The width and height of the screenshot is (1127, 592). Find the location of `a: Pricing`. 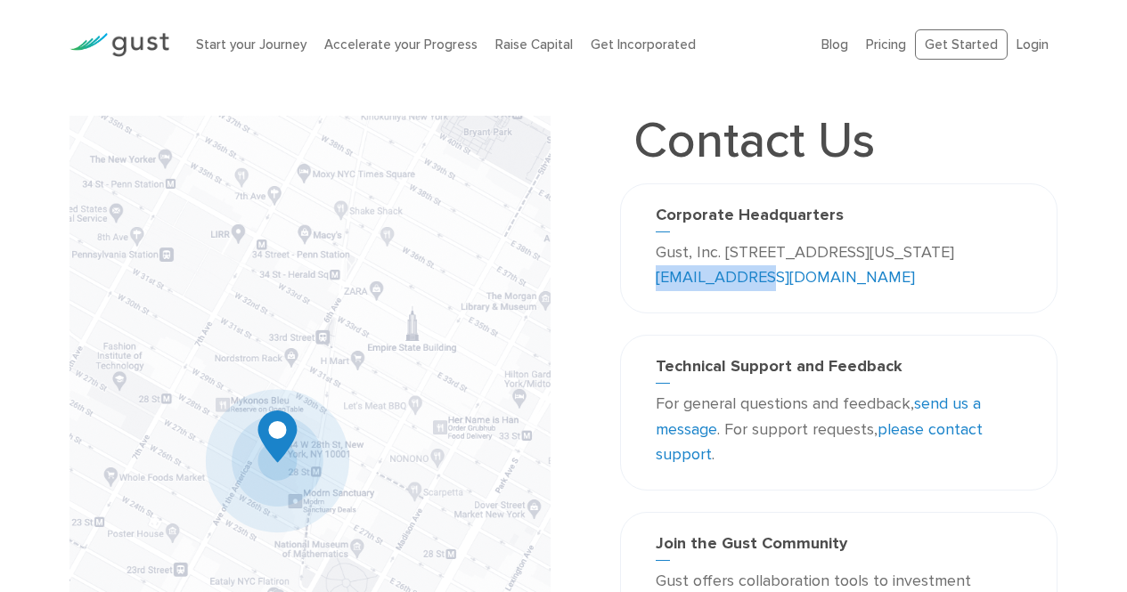

a: Pricing is located at coordinates (886, 45).